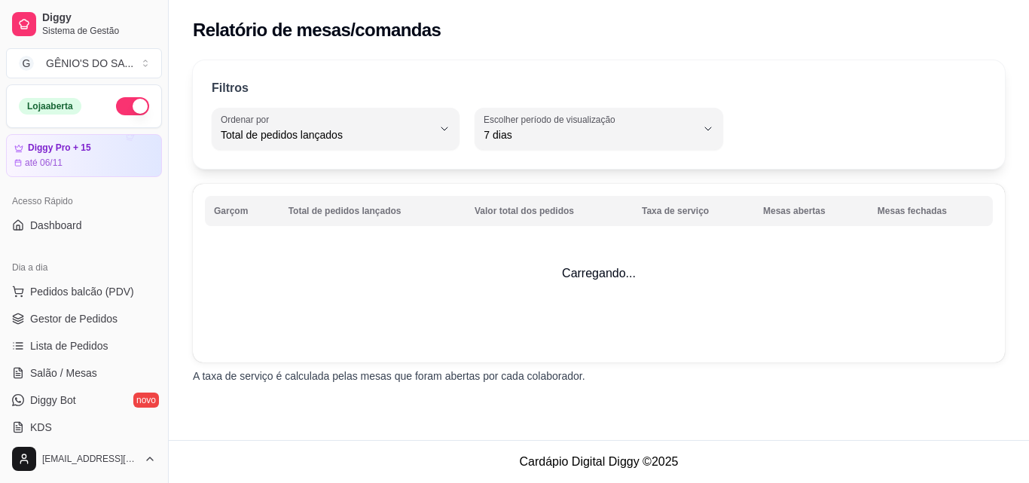 The image size is (1029, 483). I want to click on td: Carregando..., so click(599, 273).